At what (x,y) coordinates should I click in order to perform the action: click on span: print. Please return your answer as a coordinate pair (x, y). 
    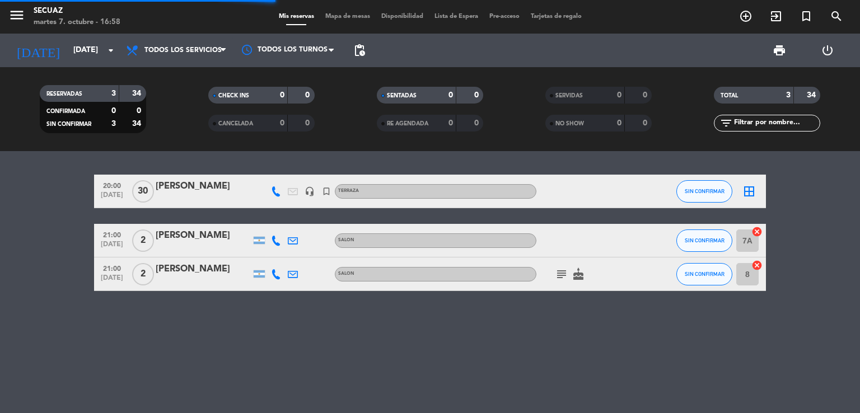
    Looking at the image, I should click on (780, 50).